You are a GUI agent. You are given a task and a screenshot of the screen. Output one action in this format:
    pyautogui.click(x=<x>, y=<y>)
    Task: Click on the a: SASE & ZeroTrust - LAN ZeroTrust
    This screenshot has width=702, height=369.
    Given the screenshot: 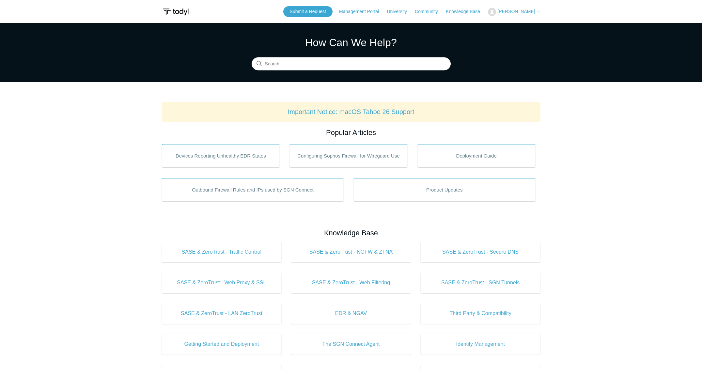 What is the action you would take?
    pyautogui.click(x=222, y=313)
    